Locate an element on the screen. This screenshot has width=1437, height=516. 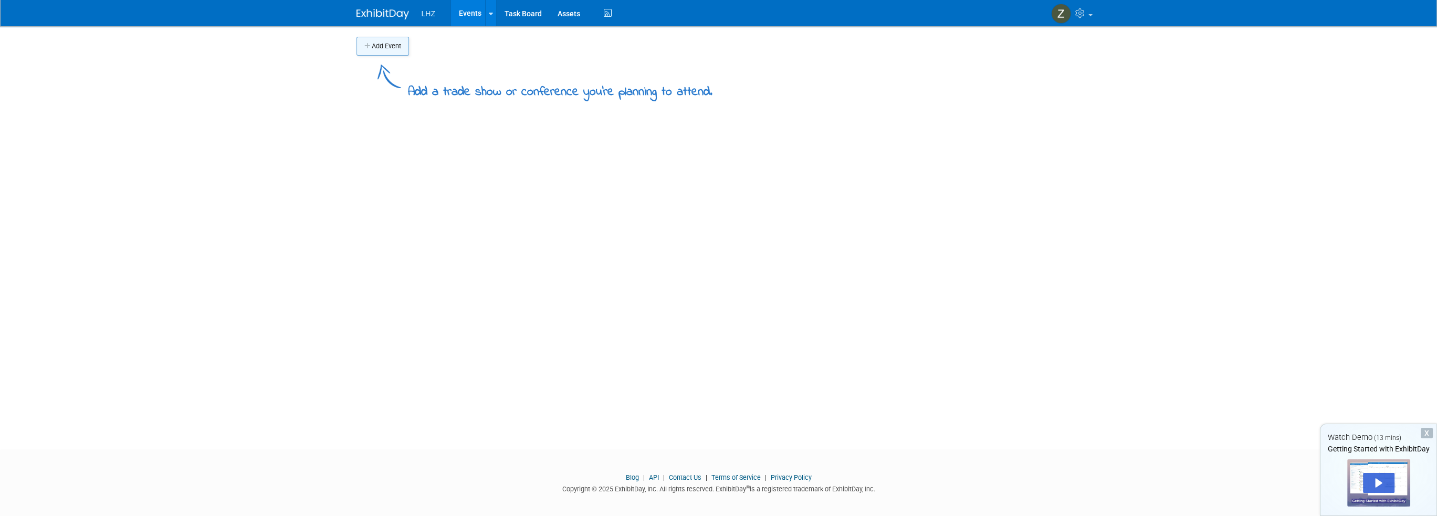
a: Blog is located at coordinates (632, 477).